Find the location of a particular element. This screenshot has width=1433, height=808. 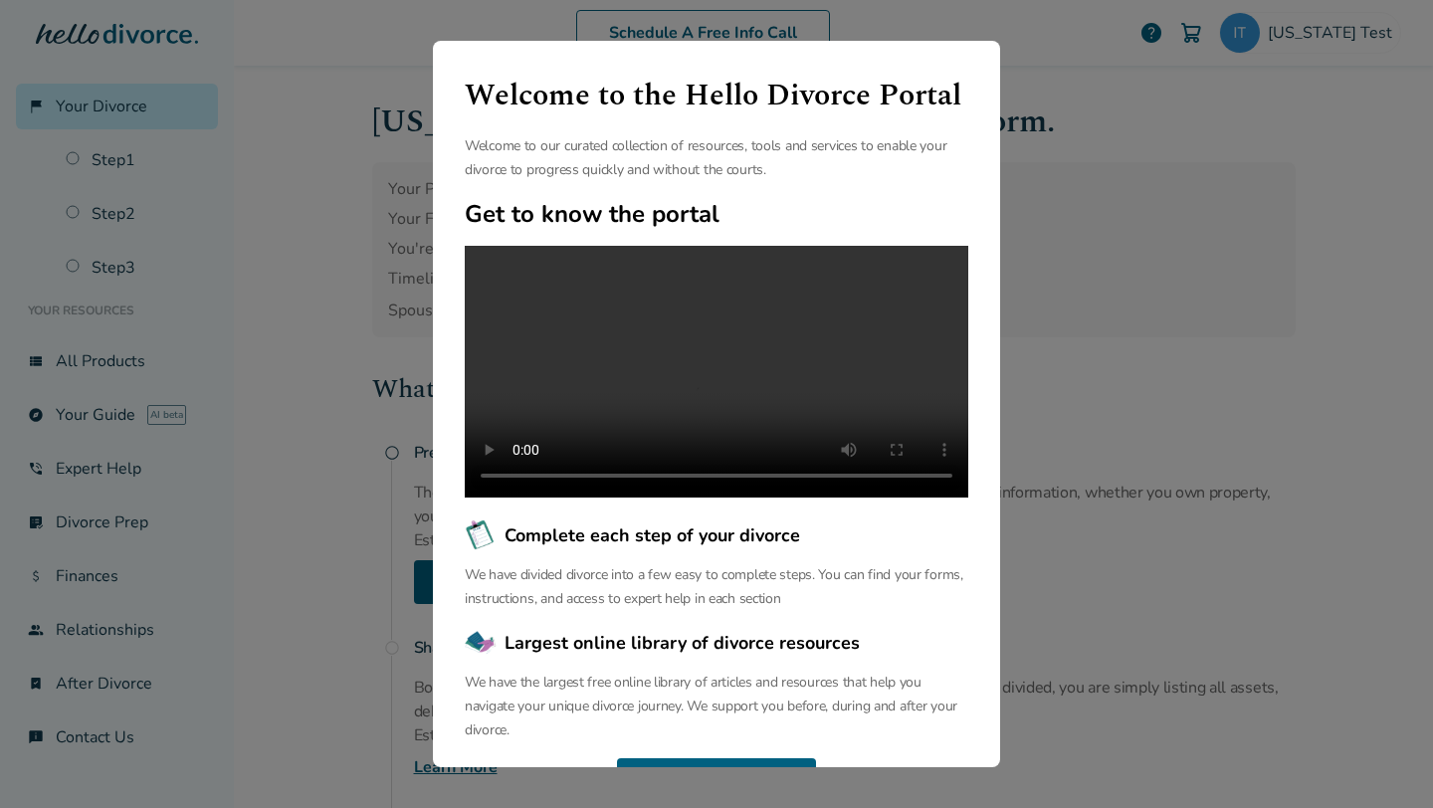

h1: Welcome to the Hello Divorce Portal is located at coordinates (716, 96).